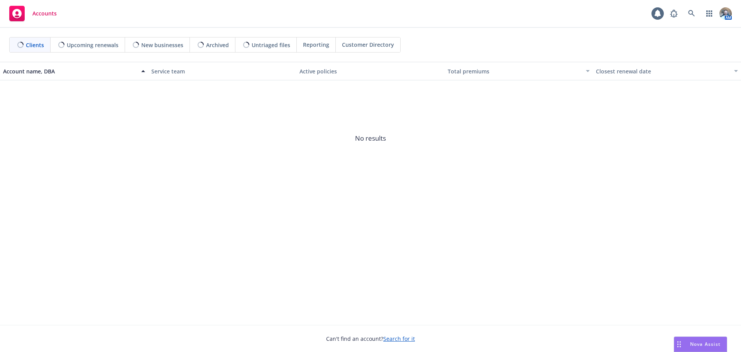 This screenshot has width=741, height=352. What do you see at coordinates (316, 44) in the screenshot?
I see `span: Reporting` at bounding box center [316, 44].